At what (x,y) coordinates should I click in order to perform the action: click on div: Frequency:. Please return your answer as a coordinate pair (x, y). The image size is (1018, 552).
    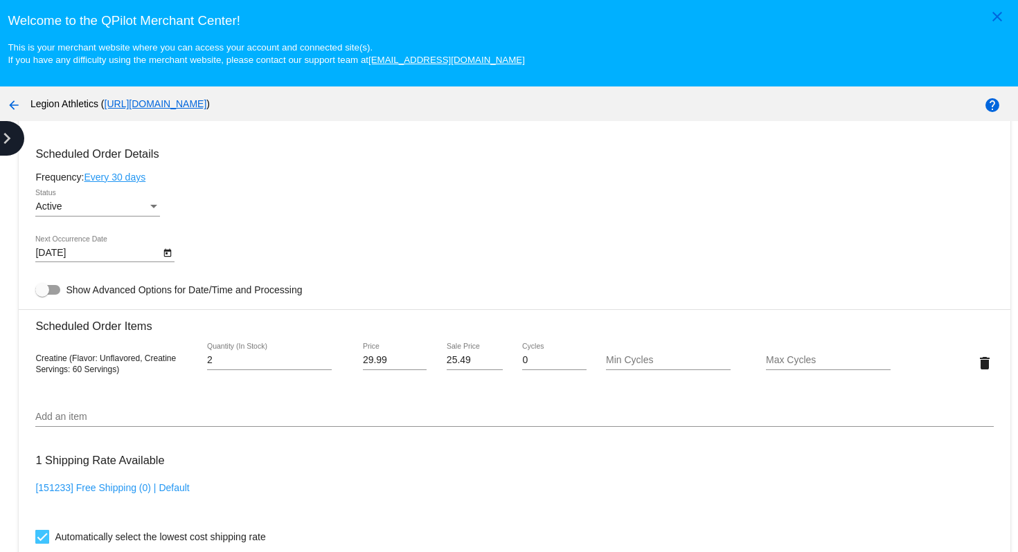
    Looking at the image, I should click on (514, 177).